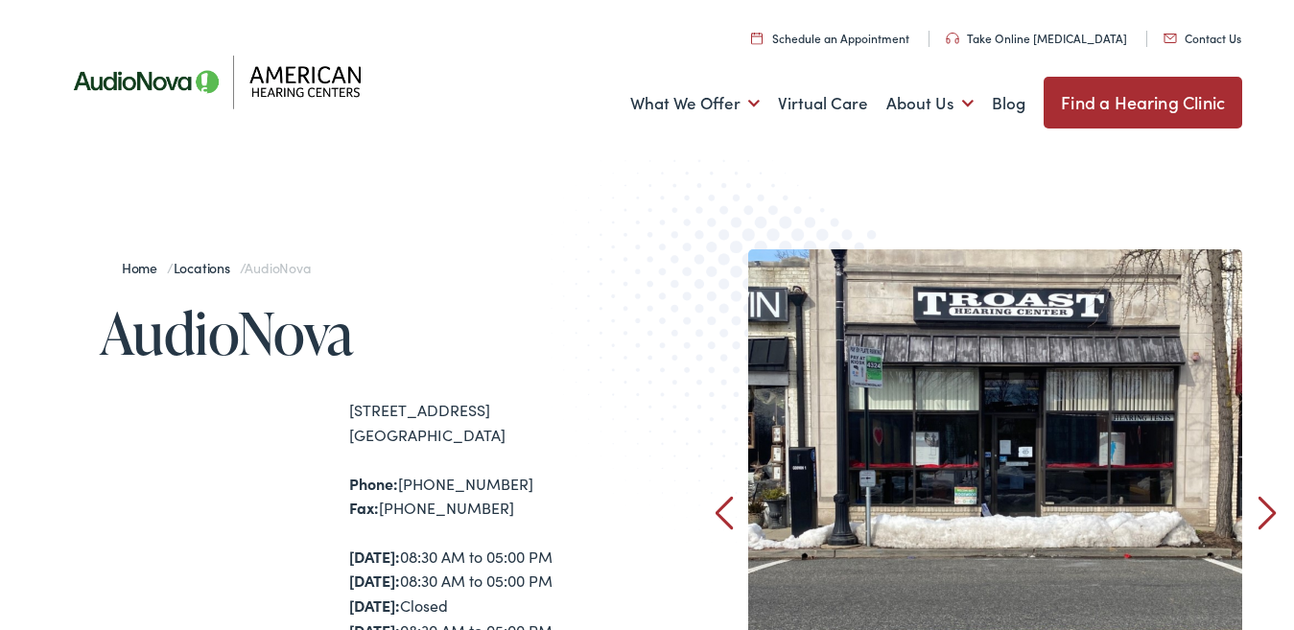  What do you see at coordinates (1267, 513) in the screenshot?
I see `a: Next` at bounding box center [1267, 513].